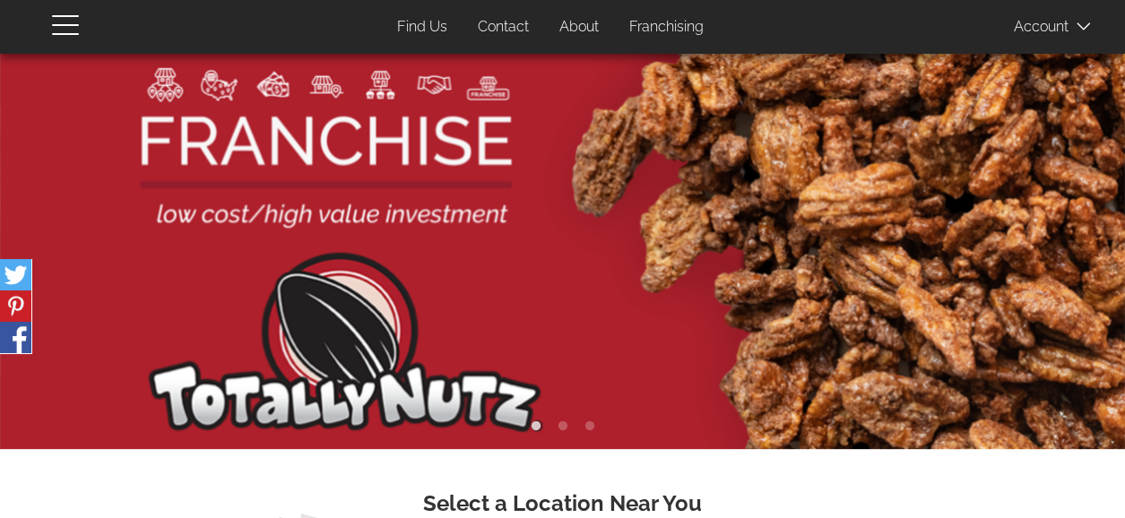 The width and height of the screenshot is (1125, 518). Describe the element at coordinates (666, 27) in the screenshot. I see `a: Franchising` at that location.